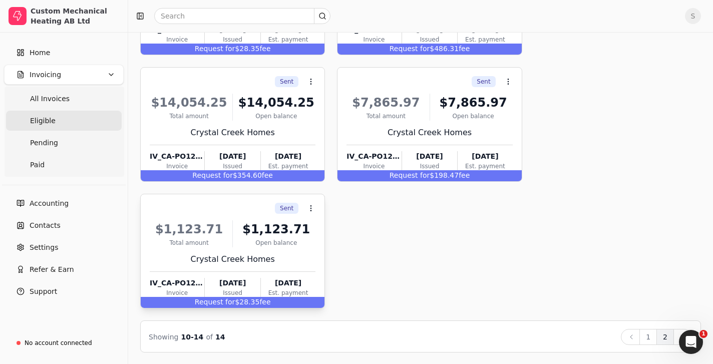  What do you see at coordinates (75, 16) in the screenshot?
I see `div: Custom Mechanical Heating AB Ltd` at bounding box center [75, 16].